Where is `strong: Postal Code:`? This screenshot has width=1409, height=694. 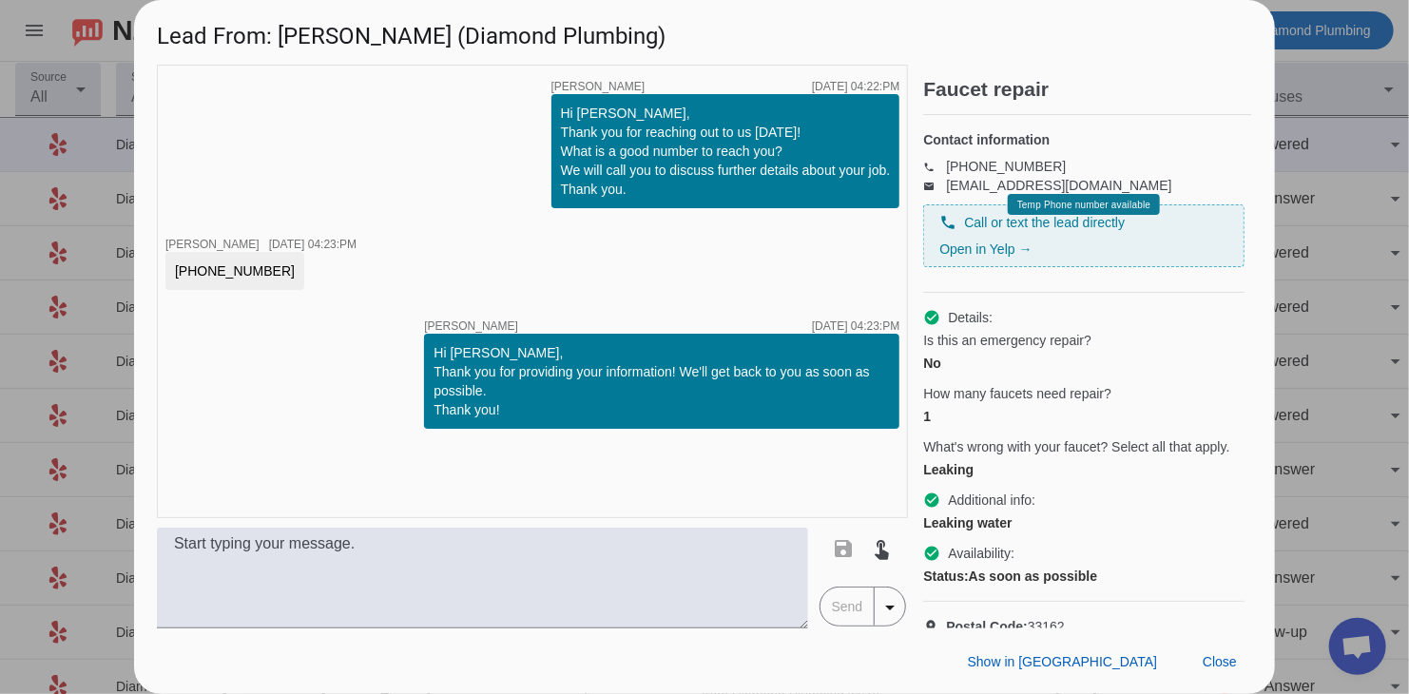
strong: Postal Code: is located at coordinates (987, 626).